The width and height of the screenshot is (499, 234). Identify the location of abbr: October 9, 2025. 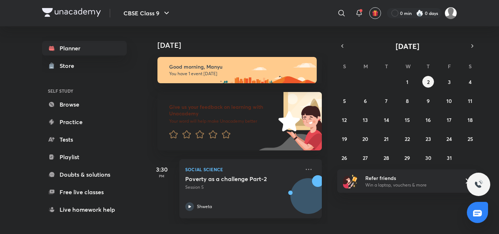
(428, 101).